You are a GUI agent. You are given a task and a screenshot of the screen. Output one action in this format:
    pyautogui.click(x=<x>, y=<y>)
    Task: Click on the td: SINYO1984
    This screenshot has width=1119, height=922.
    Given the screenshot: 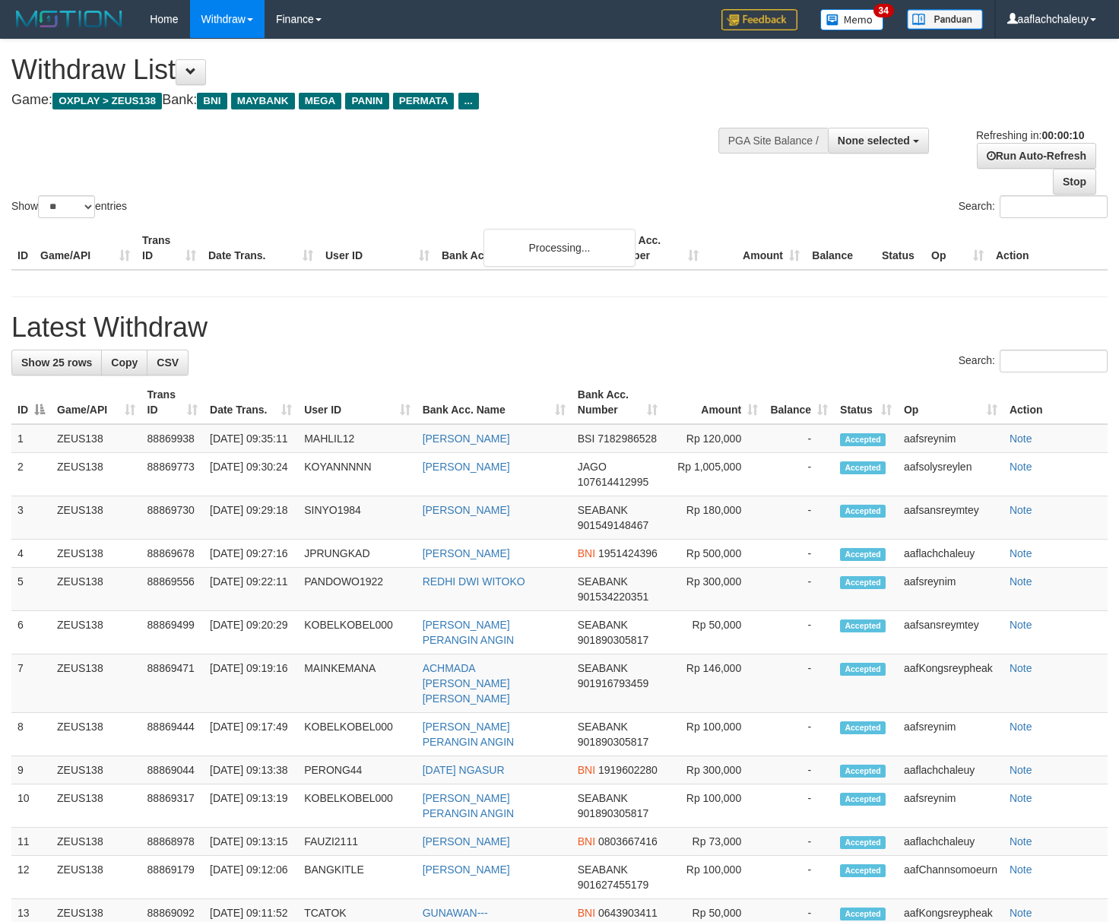 What is the action you would take?
    pyautogui.click(x=357, y=518)
    